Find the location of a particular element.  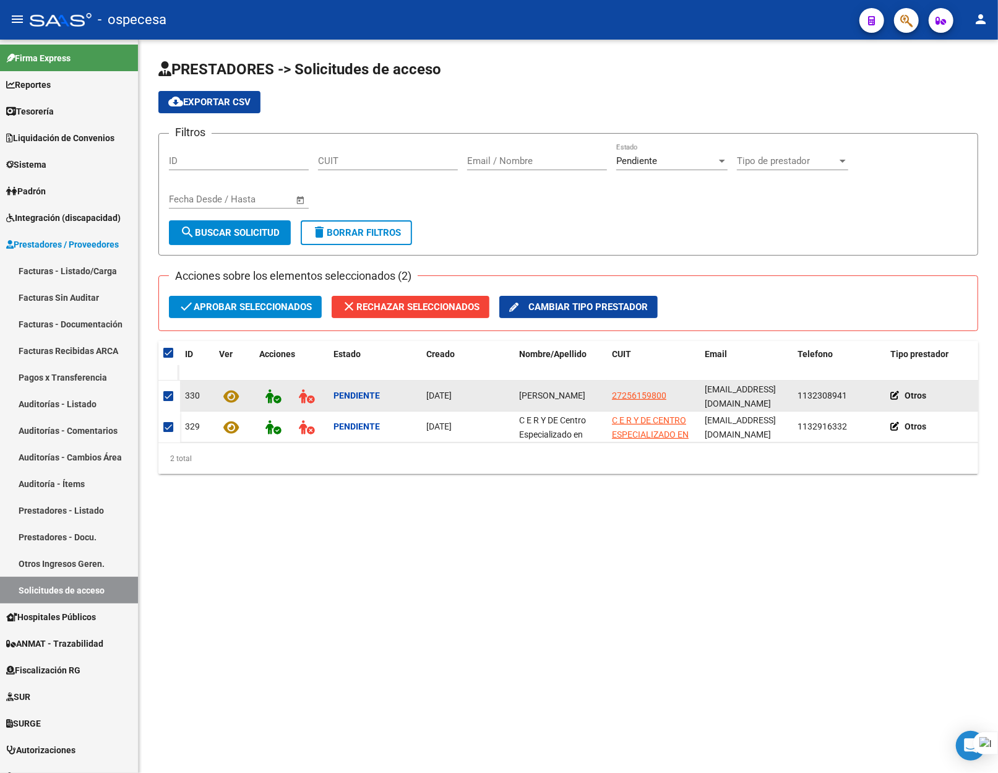

mat-icon: search is located at coordinates (188, 232).